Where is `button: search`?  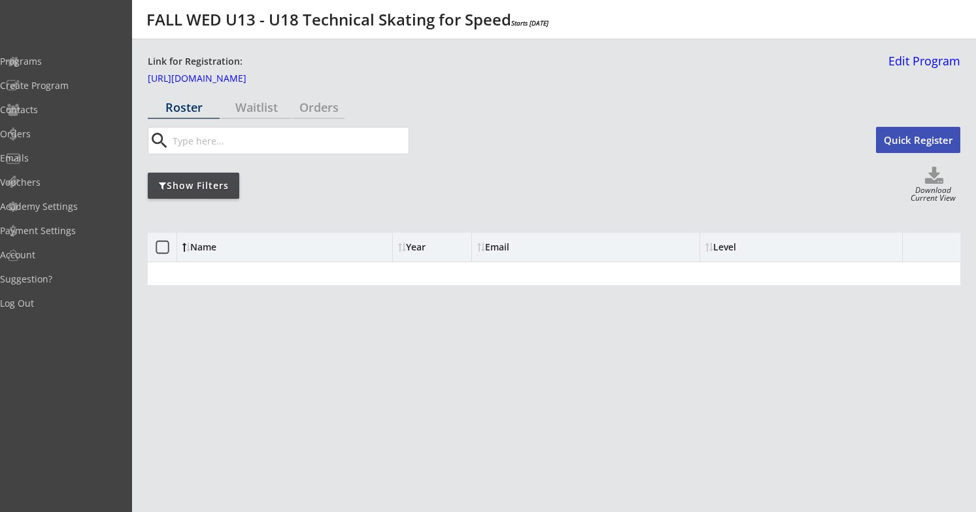 button: search is located at coordinates (159, 140).